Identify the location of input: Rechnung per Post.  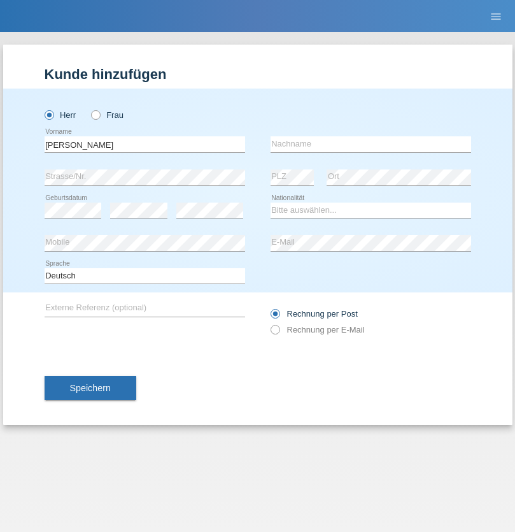
(275, 317).